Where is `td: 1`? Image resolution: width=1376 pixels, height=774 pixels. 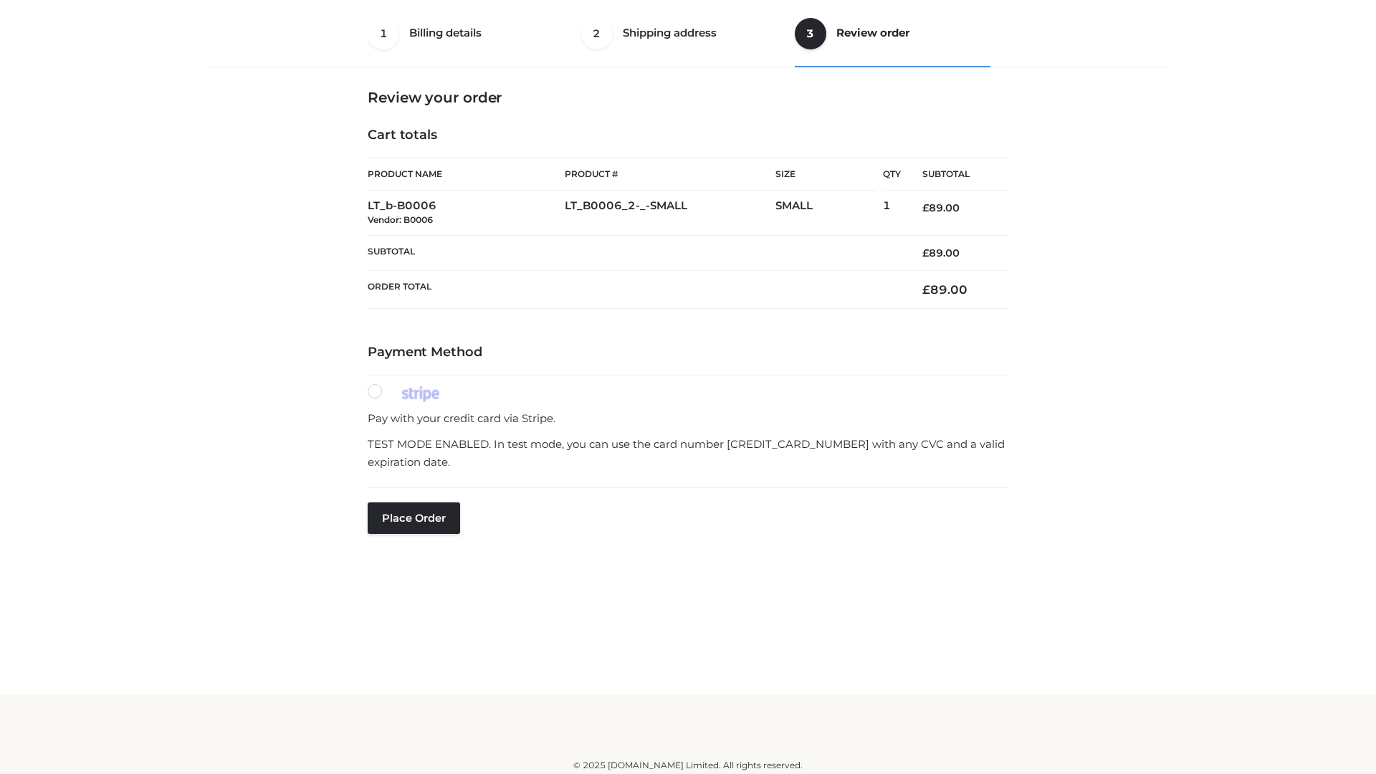
td: 1 is located at coordinates (892, 213).